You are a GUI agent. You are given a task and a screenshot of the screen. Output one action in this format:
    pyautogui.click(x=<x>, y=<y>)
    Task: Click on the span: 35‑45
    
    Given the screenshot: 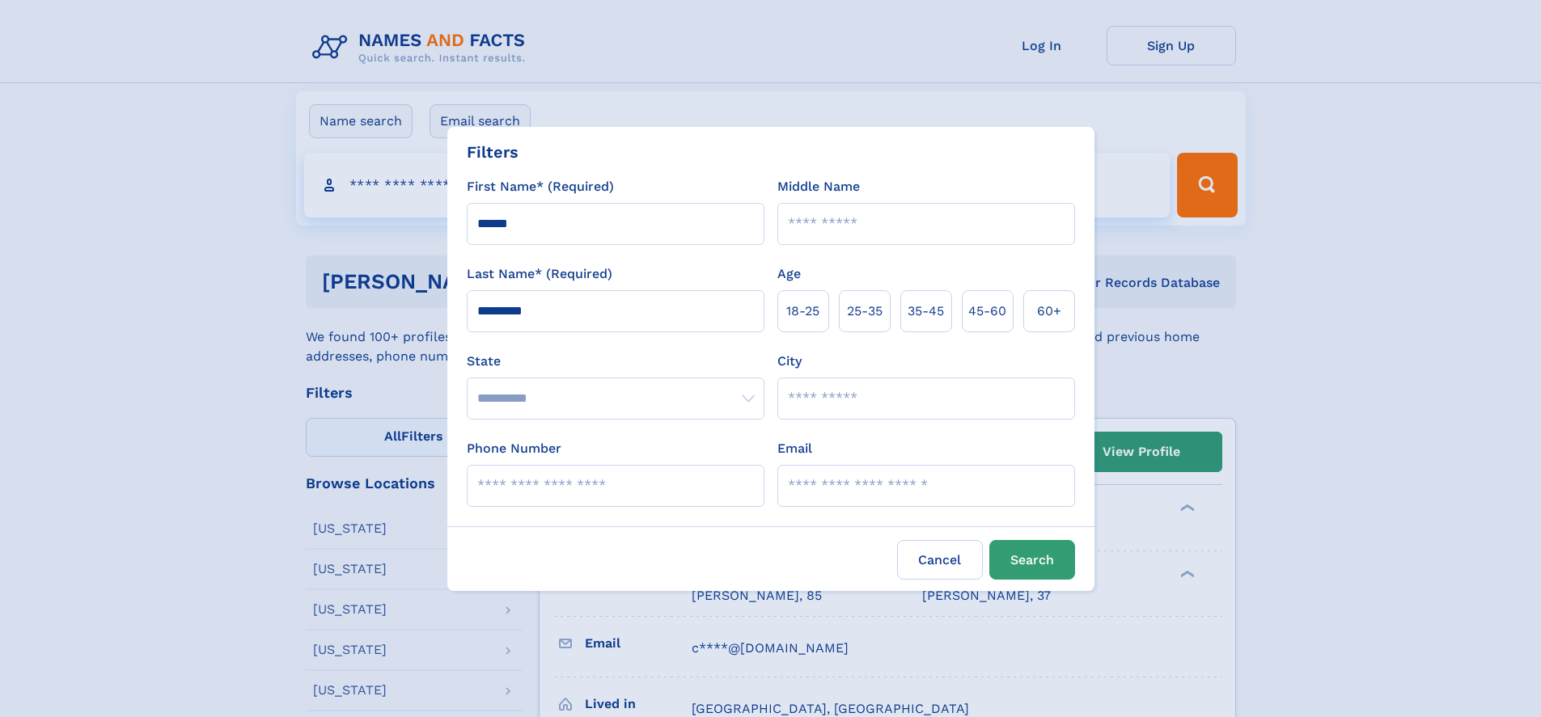 What is the action you would take?
    pyautogui.click(x=925, y=311)
    